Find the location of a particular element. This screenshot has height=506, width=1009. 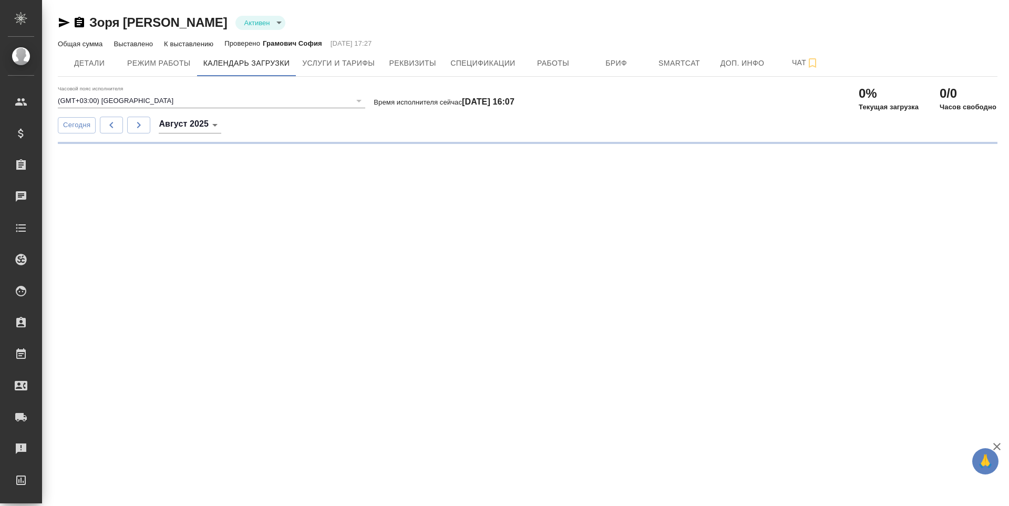

button: Активен is located at coordinates (256, 23).